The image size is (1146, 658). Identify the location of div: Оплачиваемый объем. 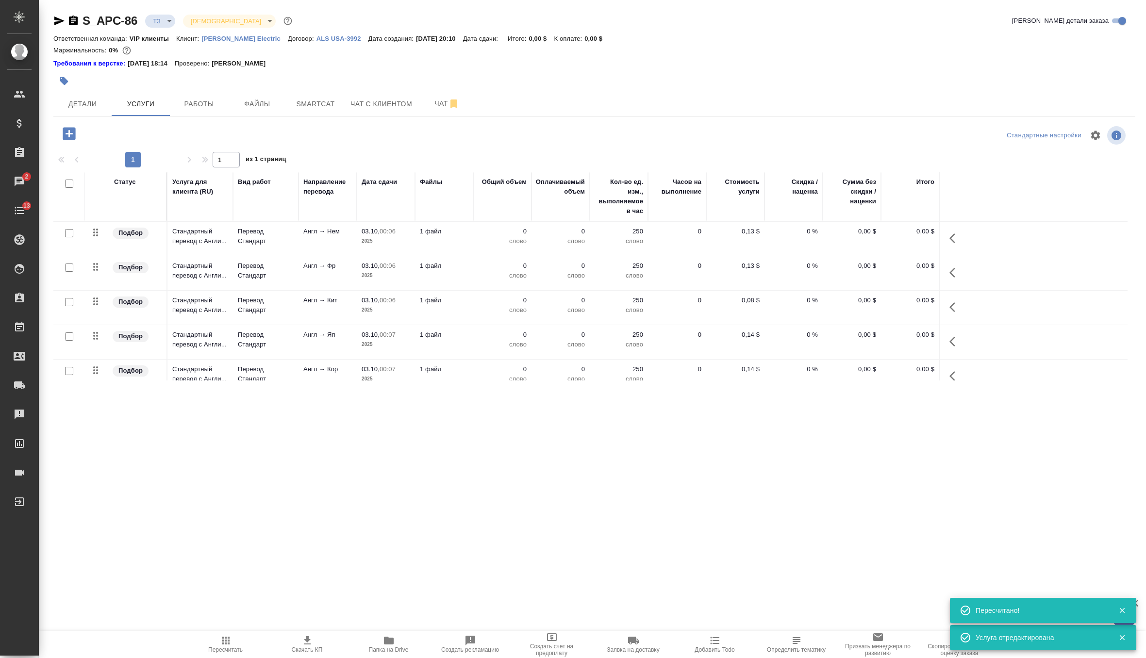
(560, 187).